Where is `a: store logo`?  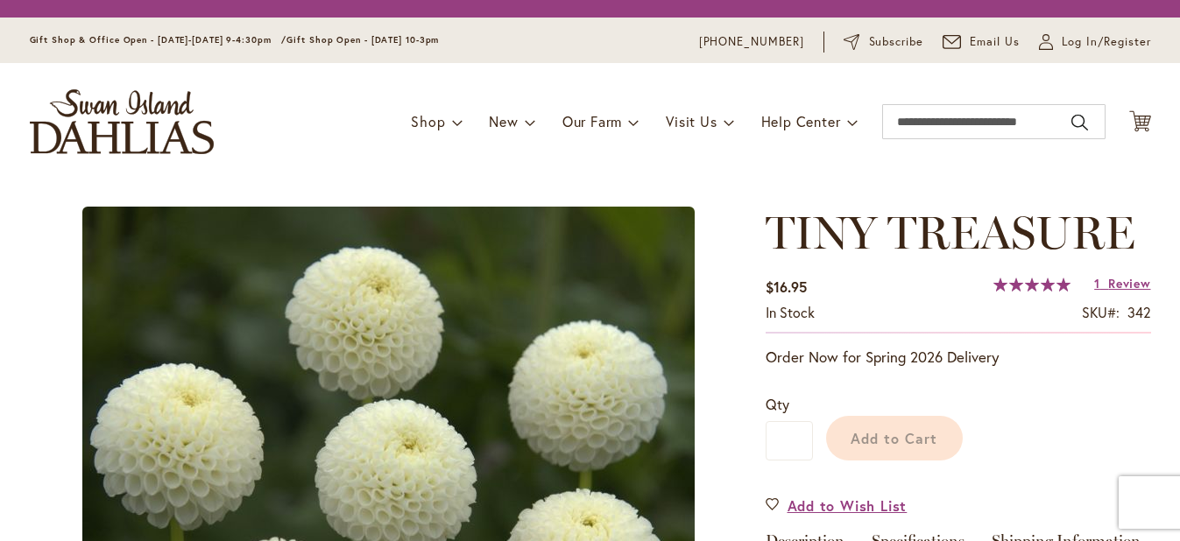 a: store logo is located at coordinates (122, 122).